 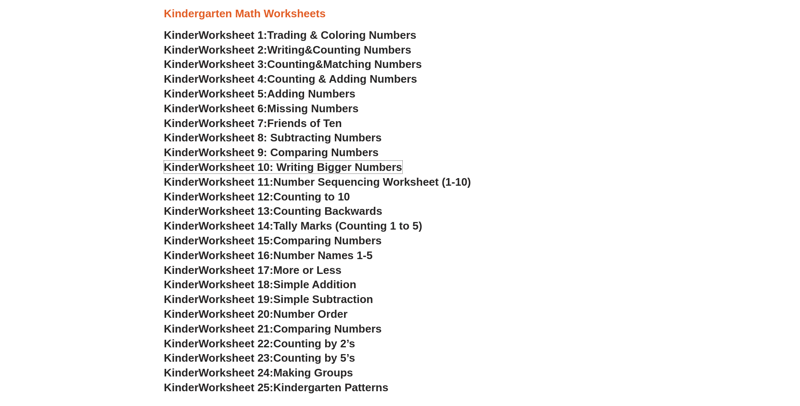 What do you see at coordinates (236, 255) in the screenshot?
I see `span: Worksheet 16:` at bounding box center [236, 255].